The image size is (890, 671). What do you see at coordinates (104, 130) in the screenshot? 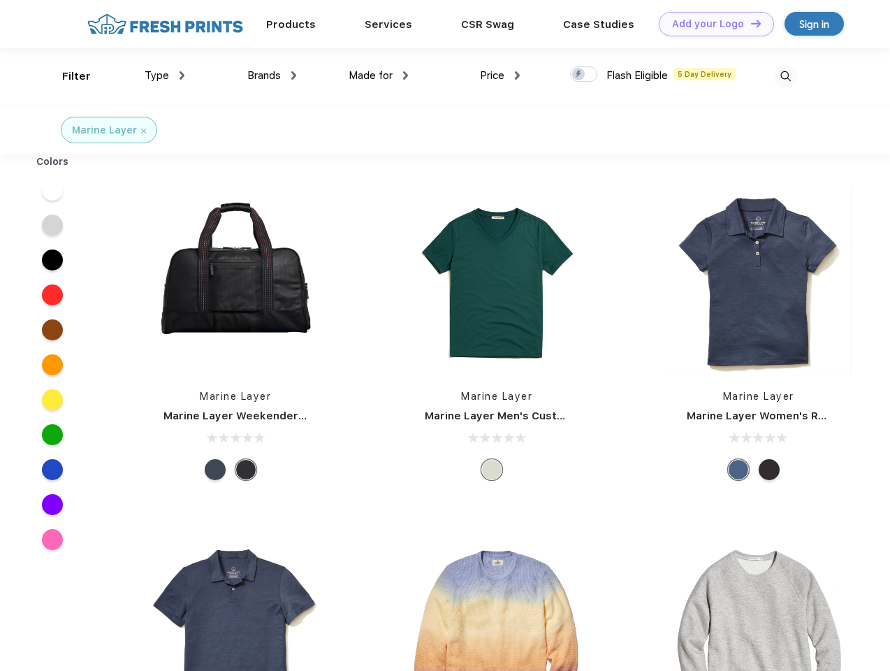
I see `div: Marine Layer` at bounding box center [104, 130].